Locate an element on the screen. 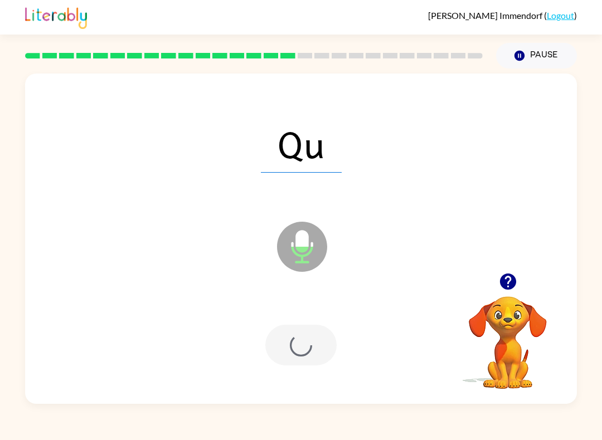 This screenshot has height=440, width=602. video: Your browser must support playing .mp4 files to use Literably. Please try using another browser. is located at coordinates (508, 335).